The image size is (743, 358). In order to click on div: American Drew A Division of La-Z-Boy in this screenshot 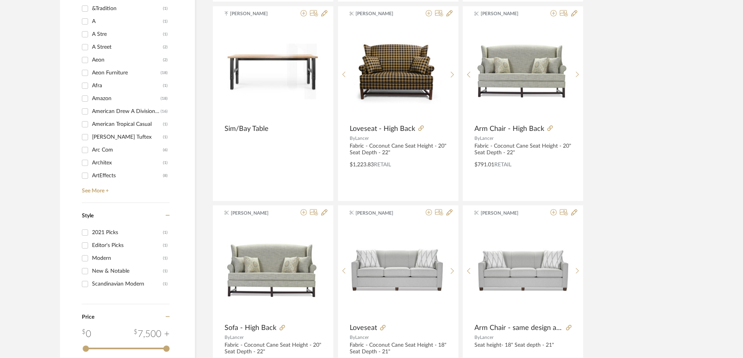, I will do `click(126, 112)`.